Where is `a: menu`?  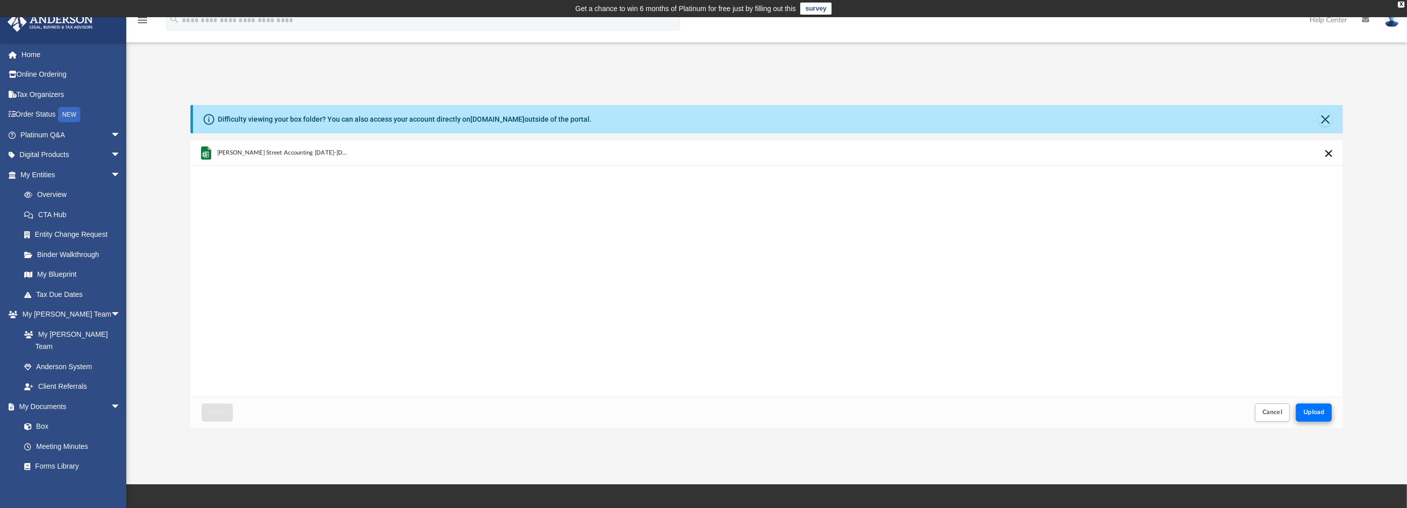
a: menu is located at coordinates (142, 23).